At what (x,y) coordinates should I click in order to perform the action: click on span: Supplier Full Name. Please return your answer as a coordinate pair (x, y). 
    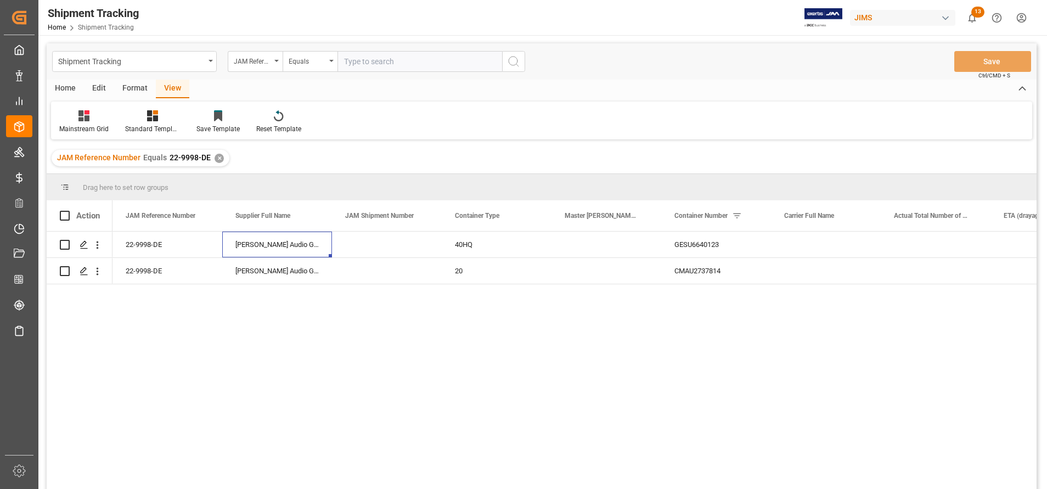
    Looking at the image, I should click on (263, 216).